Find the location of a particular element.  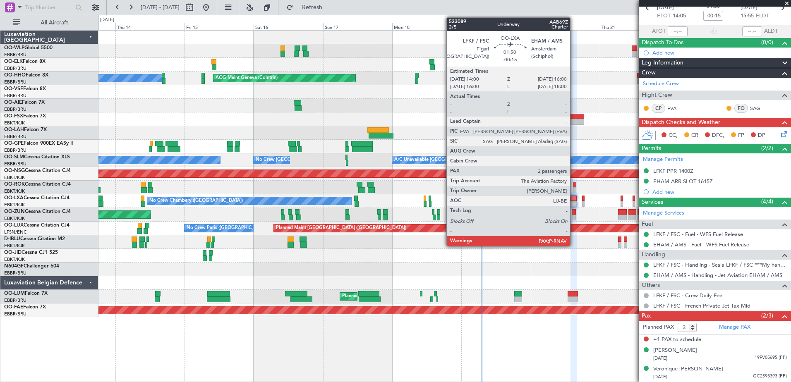

div: Tue 19 is located at coordinates (495, 26).